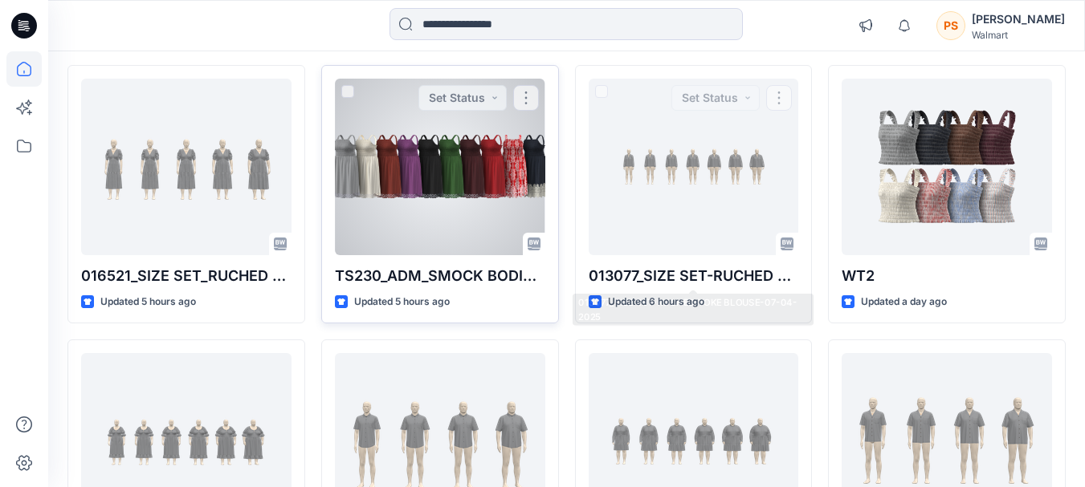  What do you see at coordinates (656, 302) in the screenshot?
I see `p: Updated 6 hours ago` at bounding box center [656, 302].